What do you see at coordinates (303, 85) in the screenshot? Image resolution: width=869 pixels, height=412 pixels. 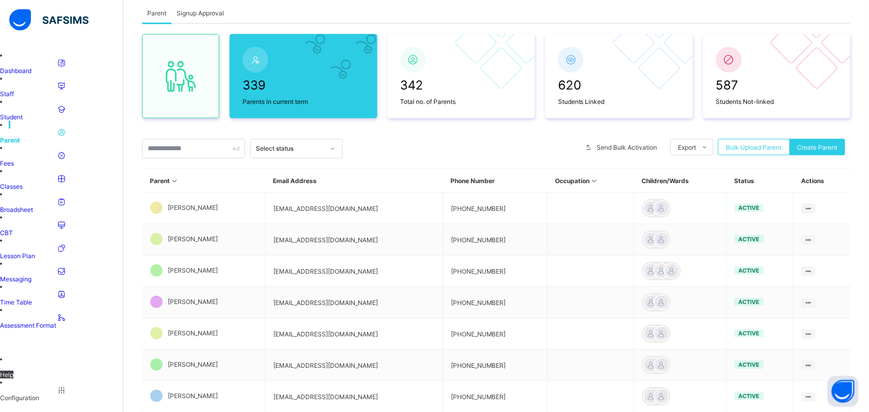 I see `span: 339` at bounding box center [303, 85].